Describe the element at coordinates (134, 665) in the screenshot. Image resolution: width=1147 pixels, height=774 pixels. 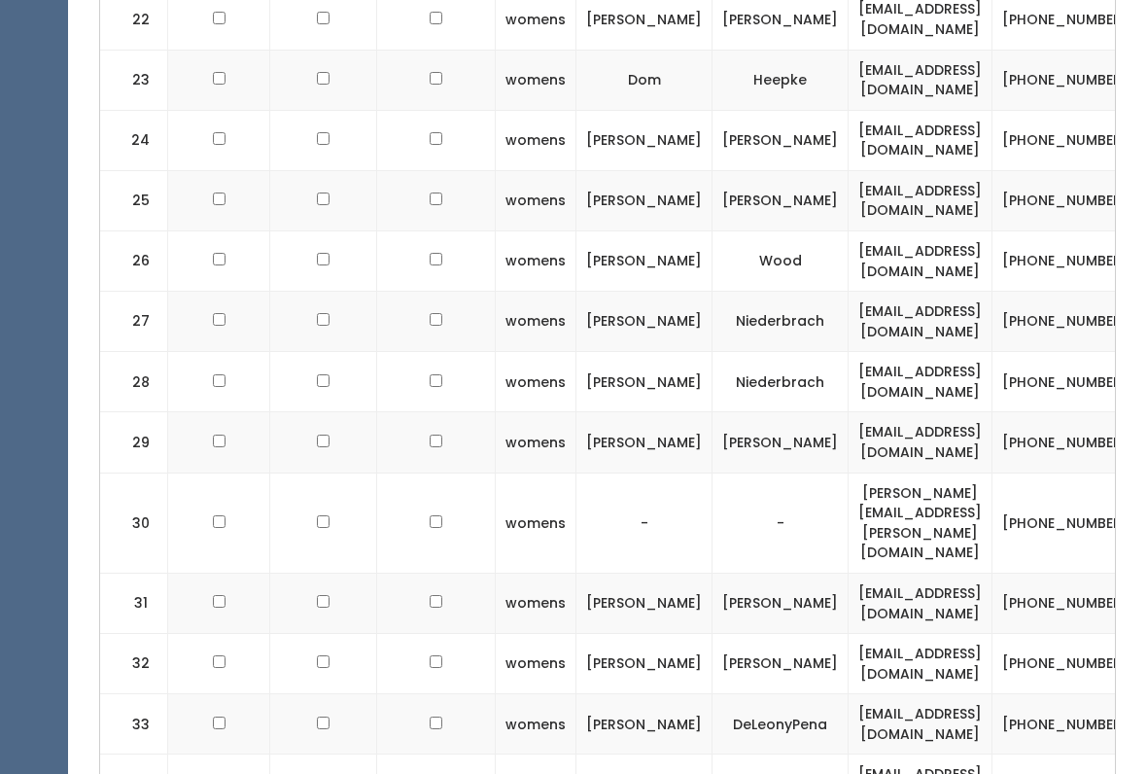
I see `td: 32` at that location.